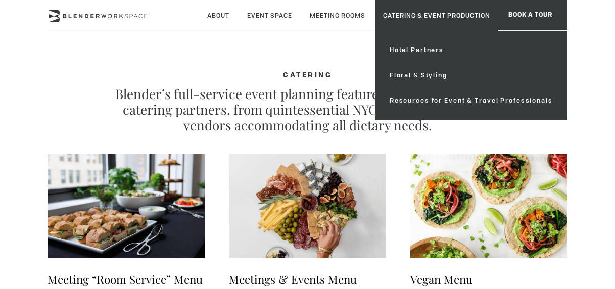  I want to click on a: Resources for Event & Travel Professionals, so click(471, 101).